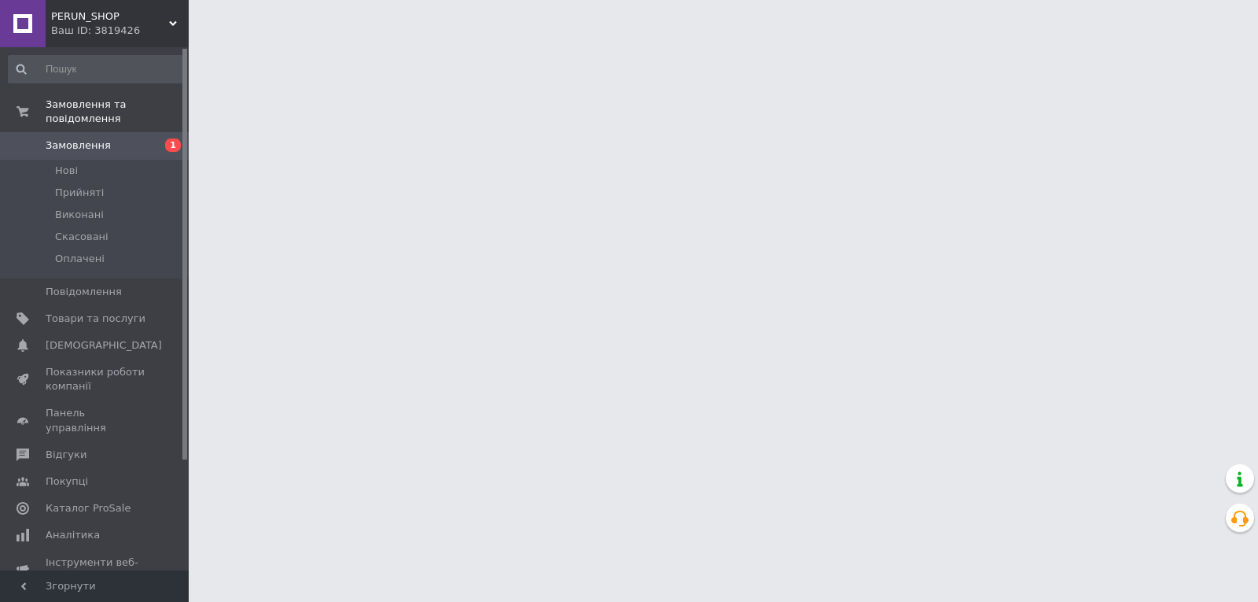 Image resolution: width=1258 pixels, height=602 pixels. Describe the element at coordinates (173, 145) in the screenshot. I see `span: 1` at that location.